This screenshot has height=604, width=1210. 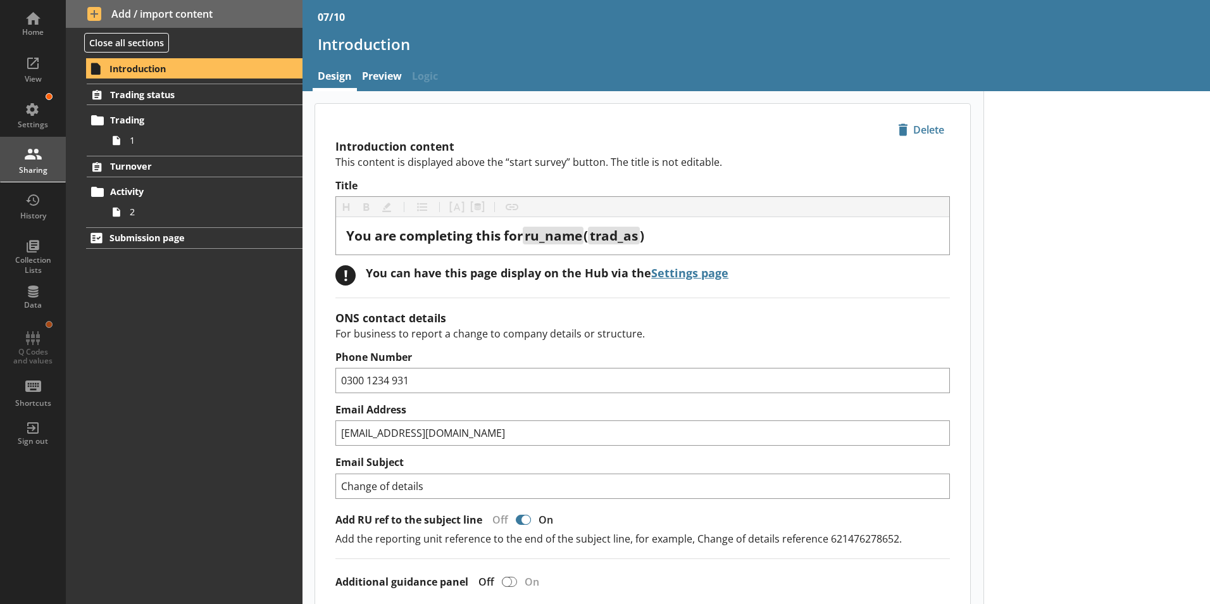 What do you see at coordinates (642, 162) in the screenshot?
I see `p: This content is displayed above the “start survey” button. The title is not editable.` at bounding box center [642, 162].